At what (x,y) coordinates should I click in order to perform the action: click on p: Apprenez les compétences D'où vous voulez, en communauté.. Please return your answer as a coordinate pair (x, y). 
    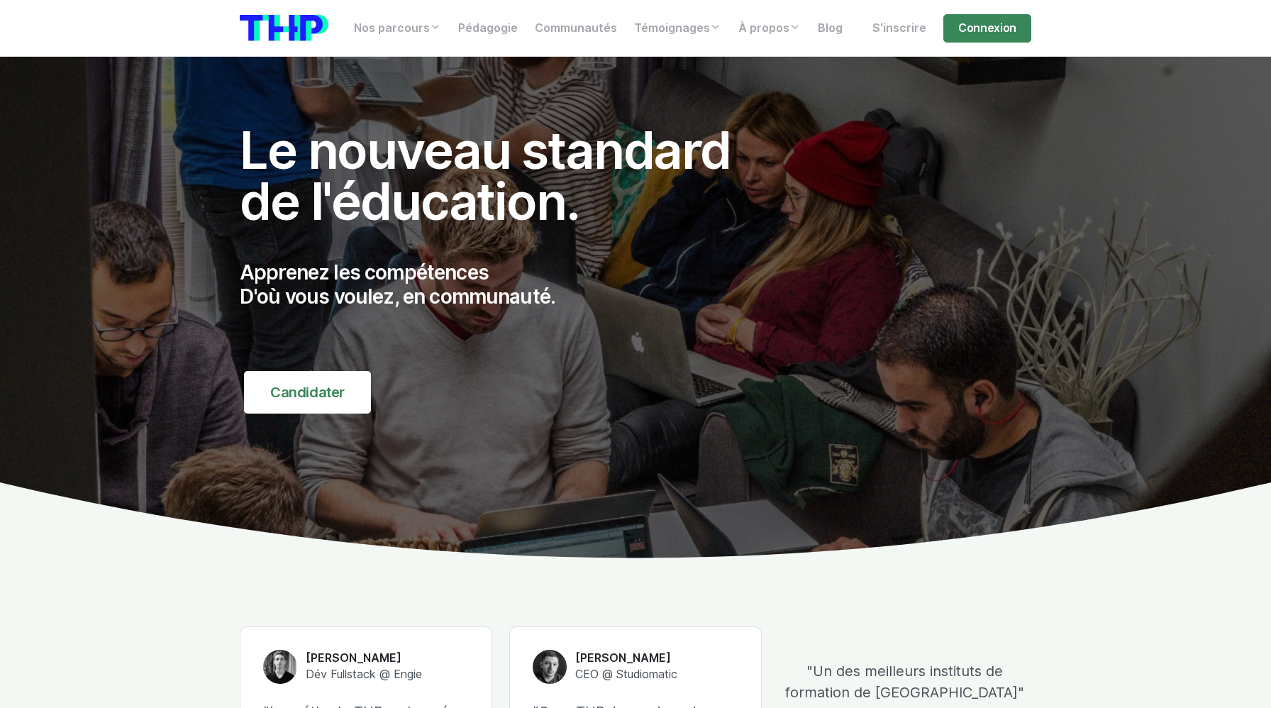
    Looking at the image, I should click on (501, 284).